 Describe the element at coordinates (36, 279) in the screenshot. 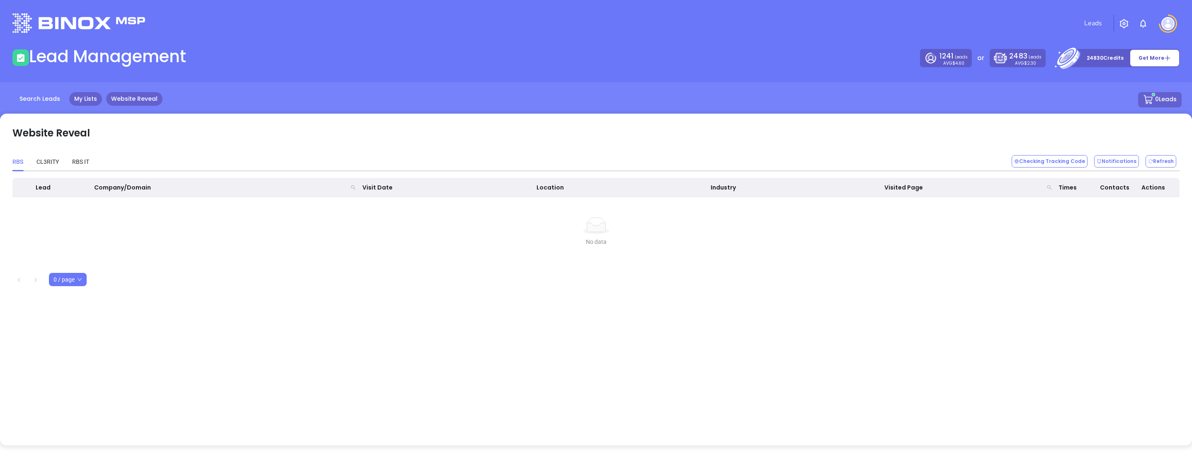

I see `button: right` at that location.